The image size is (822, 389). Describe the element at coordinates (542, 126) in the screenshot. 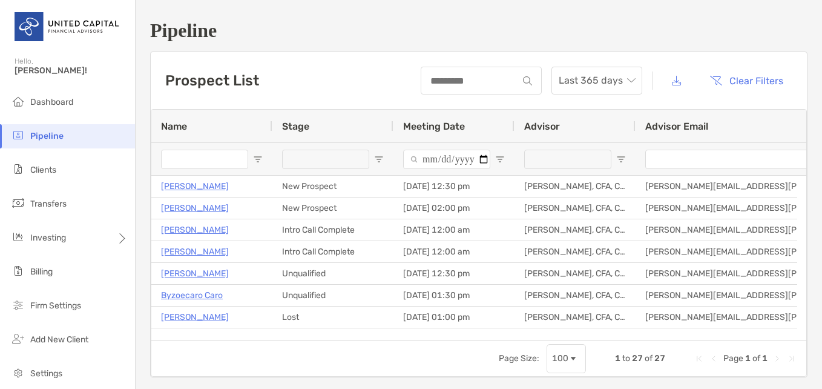

I see `span: Advisor` at that location.